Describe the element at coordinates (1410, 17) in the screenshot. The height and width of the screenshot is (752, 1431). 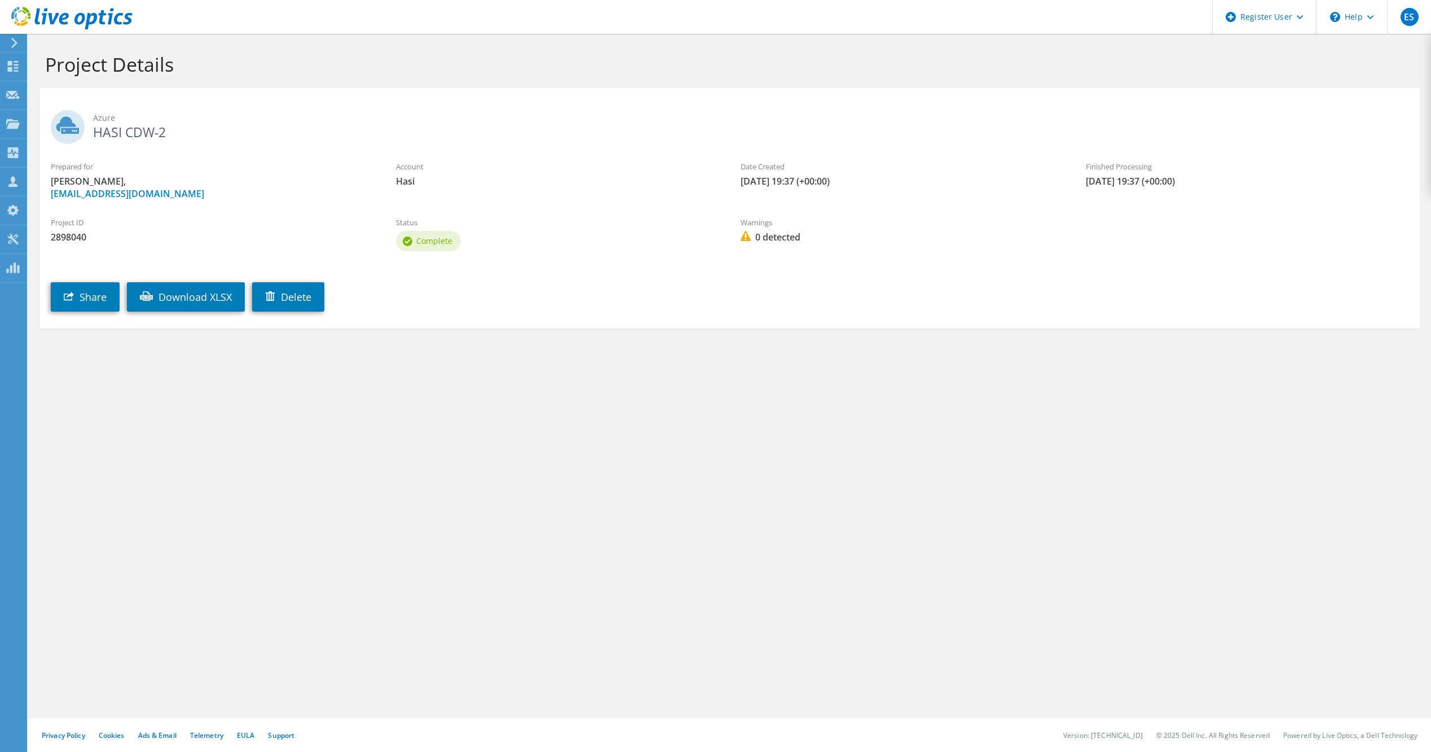
I see `span: ES` at that location.